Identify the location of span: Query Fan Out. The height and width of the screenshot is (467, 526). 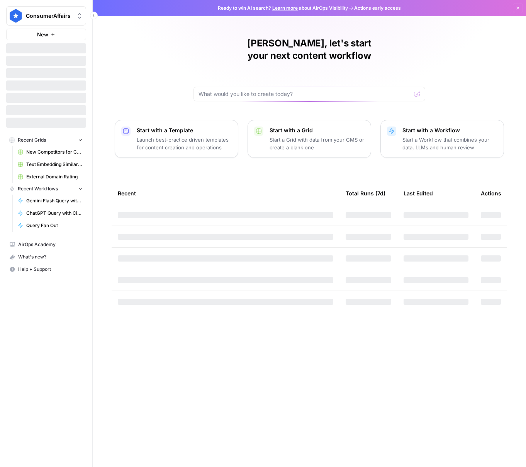
(54, 225).